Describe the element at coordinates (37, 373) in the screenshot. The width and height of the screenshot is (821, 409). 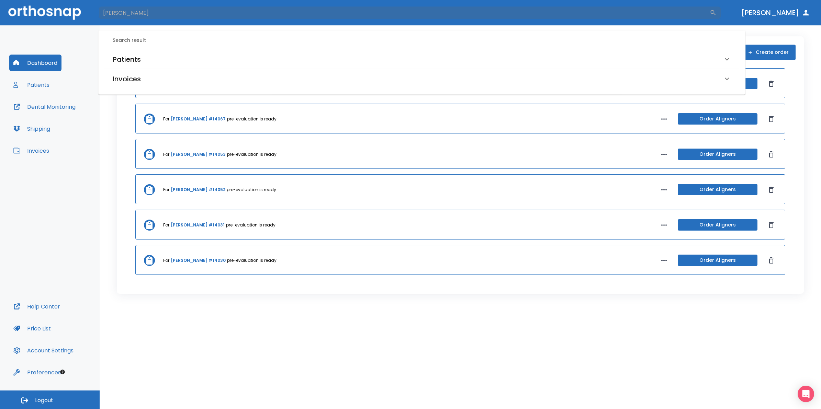
I see `a: Preferences` at that location.